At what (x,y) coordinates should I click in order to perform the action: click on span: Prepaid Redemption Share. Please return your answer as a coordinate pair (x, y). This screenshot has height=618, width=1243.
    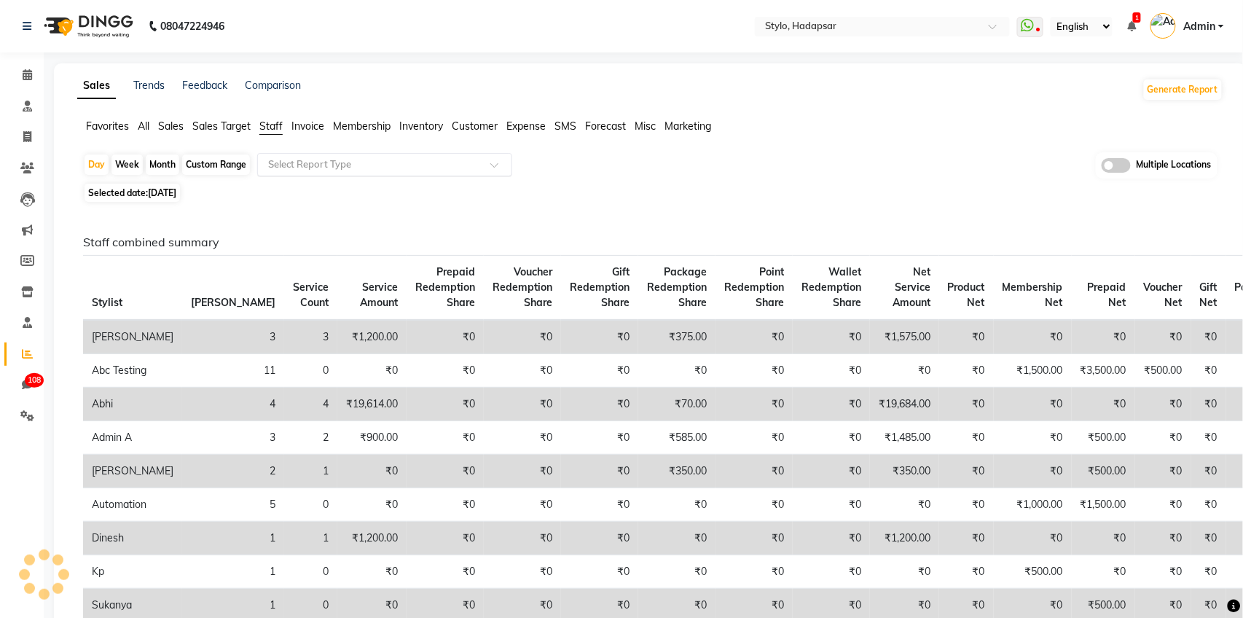
    Looking at the image, I should click on (445, 287).